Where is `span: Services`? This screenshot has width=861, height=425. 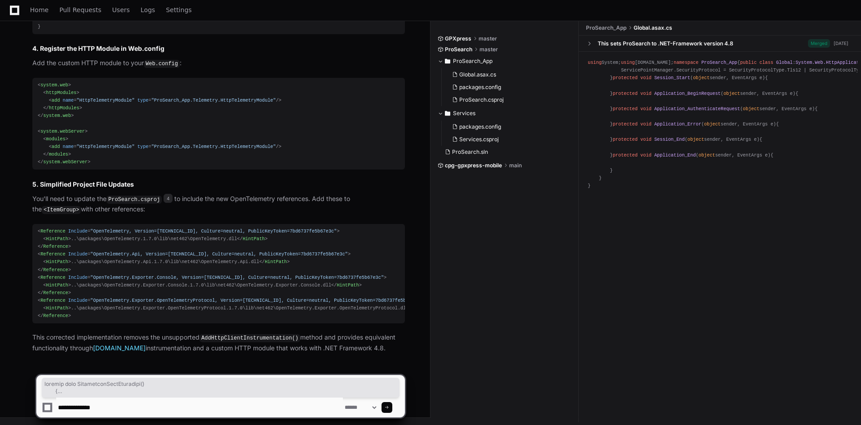
span: Services is located at coordinates (464, 113).